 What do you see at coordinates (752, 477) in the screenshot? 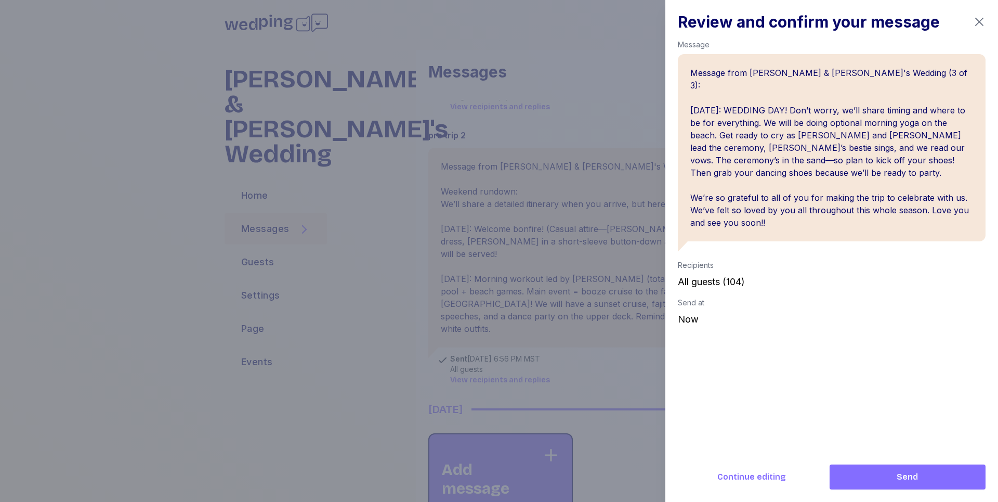
I see `button: Continue editing` at bounding box center [752, 477].